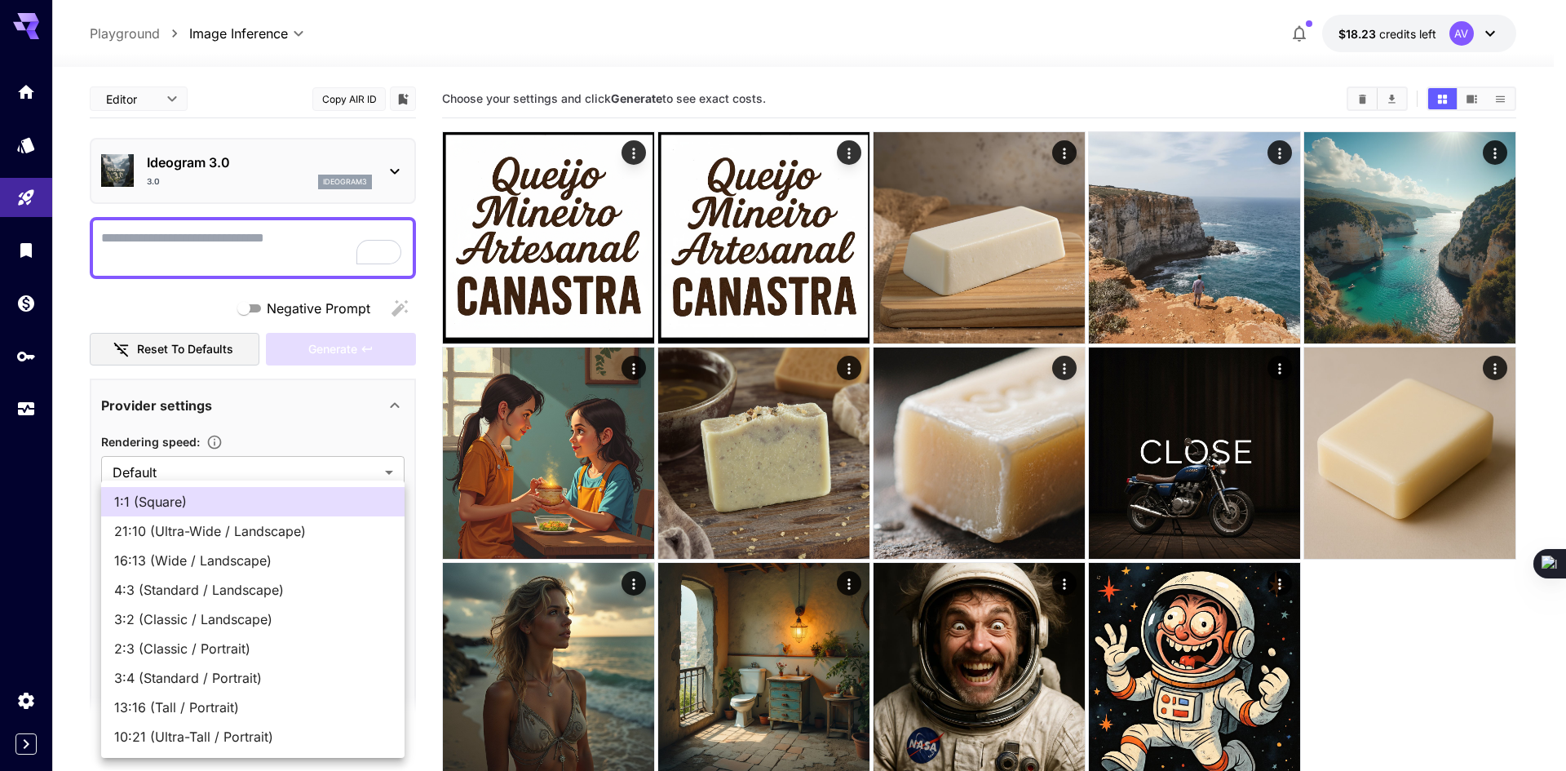 This screenshot has height=771, width=1566. What do you see at coordinates (253, 590) in the screenshot?
I see `span: 4:3 (Standard / Landscape)` at bounding box center [253, 590].